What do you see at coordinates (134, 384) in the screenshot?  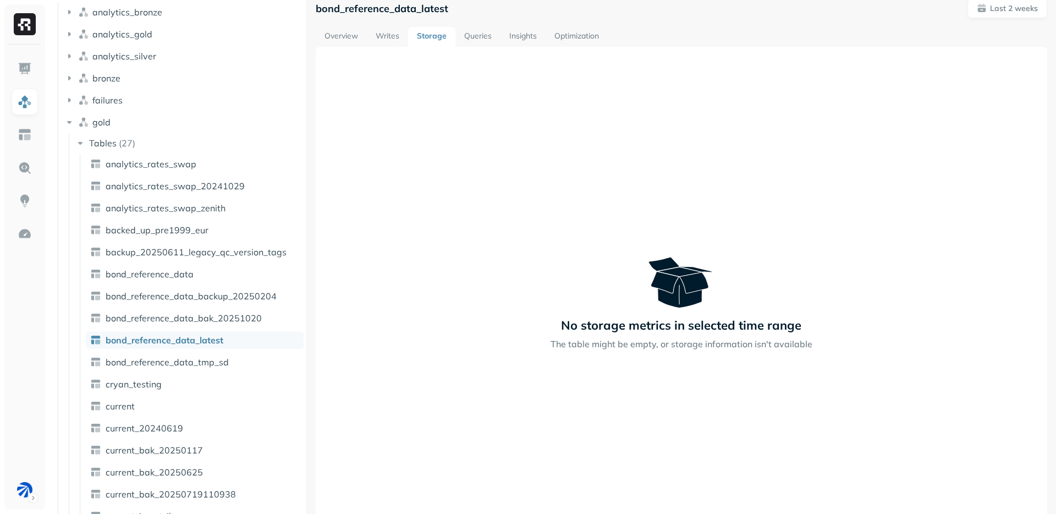 I see `span: cryan_testing` at bounding box center [134, 384].